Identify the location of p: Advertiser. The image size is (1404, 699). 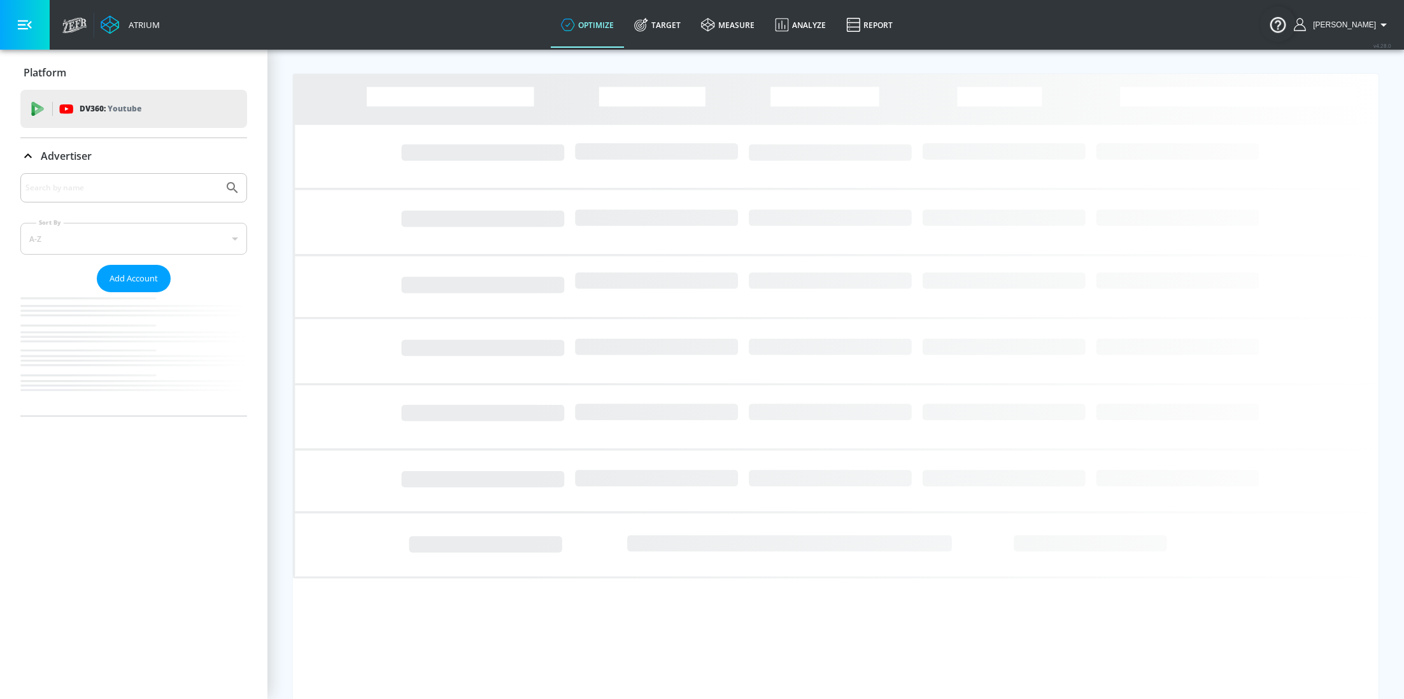
(66, 156).